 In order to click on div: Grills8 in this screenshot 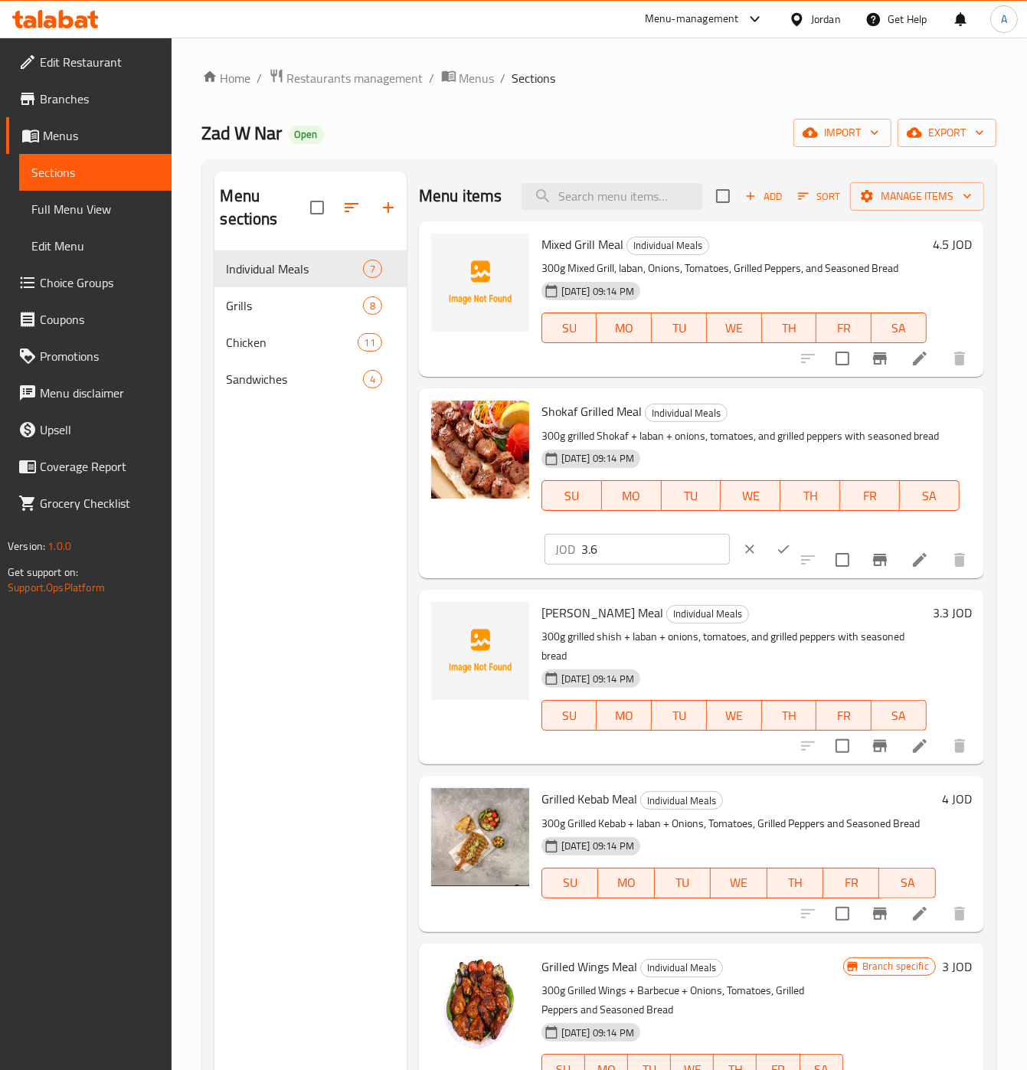, I will do `click(310, 305)`.